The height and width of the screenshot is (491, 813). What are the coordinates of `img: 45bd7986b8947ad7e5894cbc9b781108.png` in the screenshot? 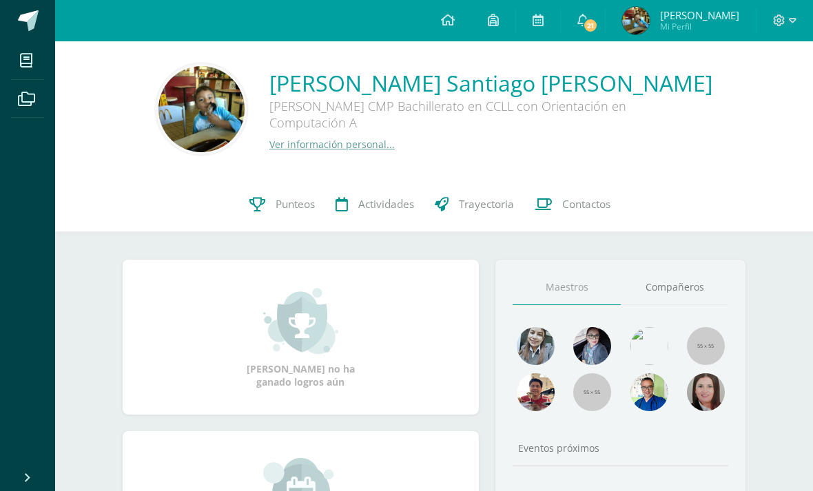 It's located at (535, 346).